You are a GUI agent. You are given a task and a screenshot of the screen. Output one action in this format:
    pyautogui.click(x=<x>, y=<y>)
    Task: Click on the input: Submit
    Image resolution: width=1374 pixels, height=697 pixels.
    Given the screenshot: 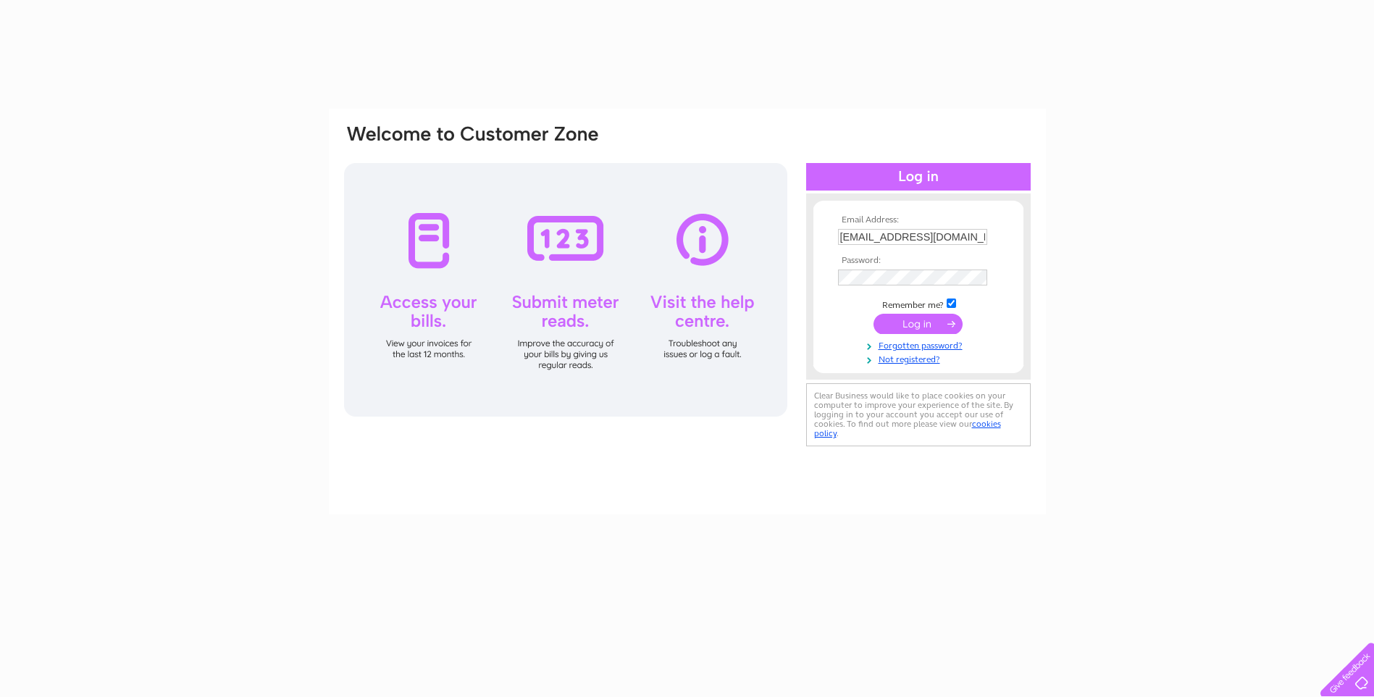 What is the action you would take?
    pyautogui.click(x=918, y=324)
    